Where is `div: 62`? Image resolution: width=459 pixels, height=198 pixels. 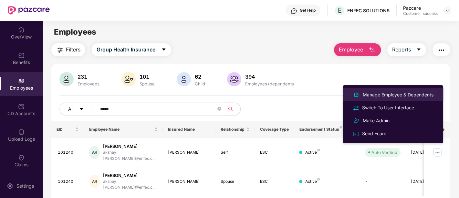 div: 62 is located at coordinates (200, 77).